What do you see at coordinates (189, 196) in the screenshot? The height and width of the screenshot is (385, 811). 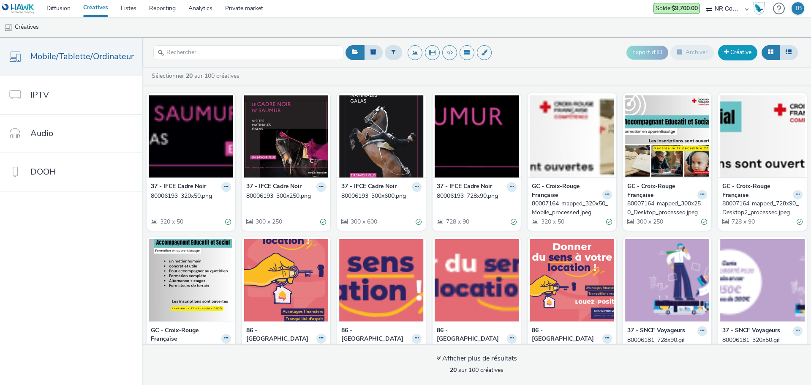 I see `div: 80006193_320x50.png` at bounding box center [189, 196].